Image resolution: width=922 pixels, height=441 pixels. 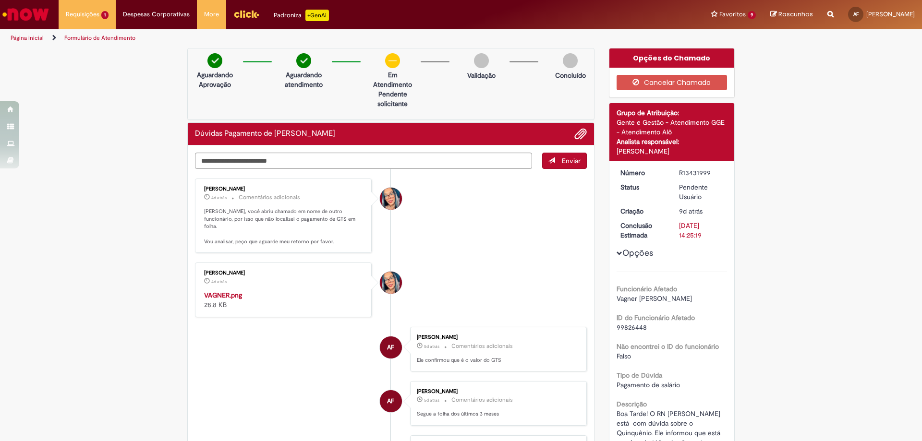 I want to click on button: Cancelar Chamado, so click(x=672, y=83).